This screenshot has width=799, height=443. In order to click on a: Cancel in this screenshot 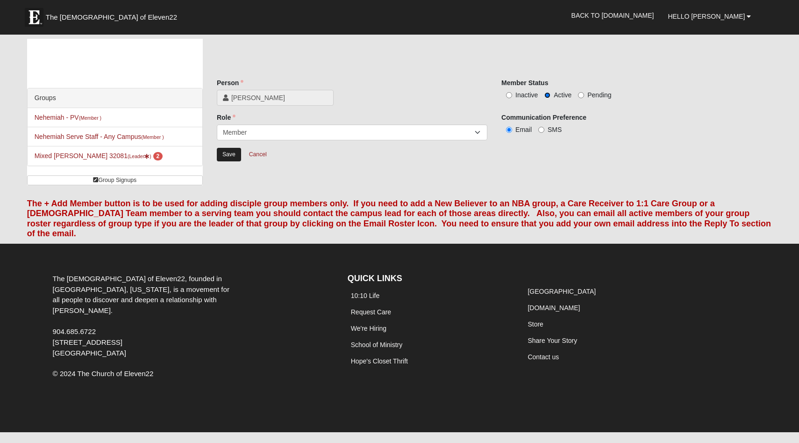, I will do `click(258, 154)`.